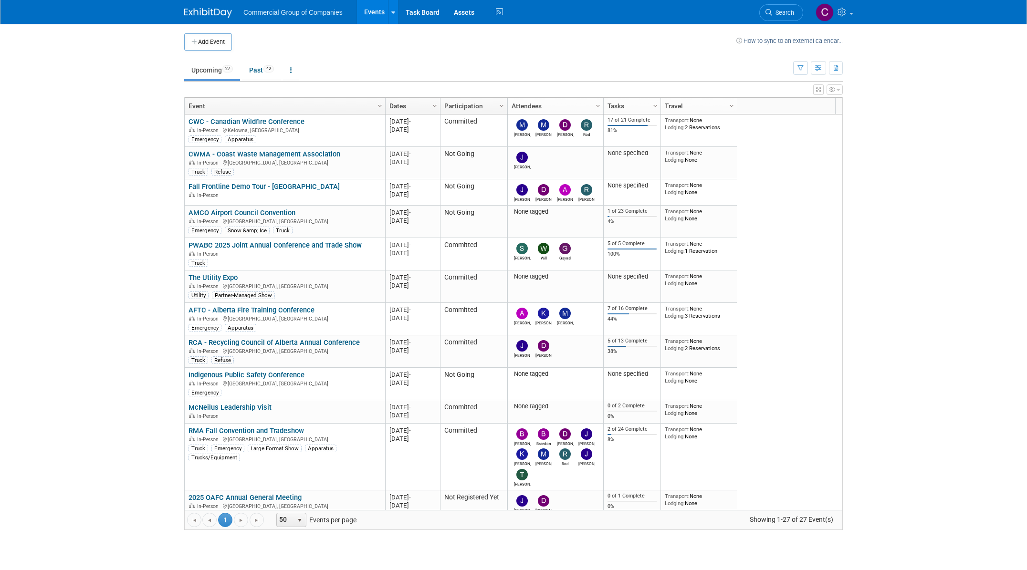  Describe the element at coordinates (544, 434) in the screenshot. I see `img: Braedon Humphrey` at that location.